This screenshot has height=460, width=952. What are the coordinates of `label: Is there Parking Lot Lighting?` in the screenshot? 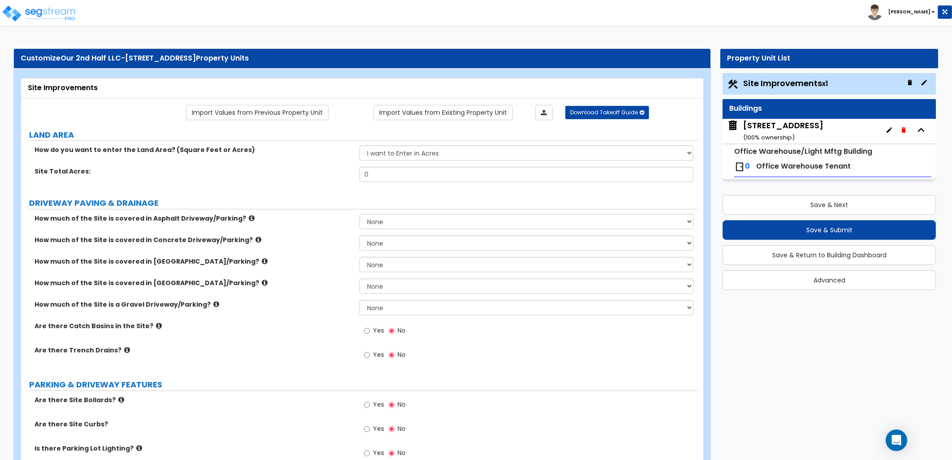 It's located at (194, 448).